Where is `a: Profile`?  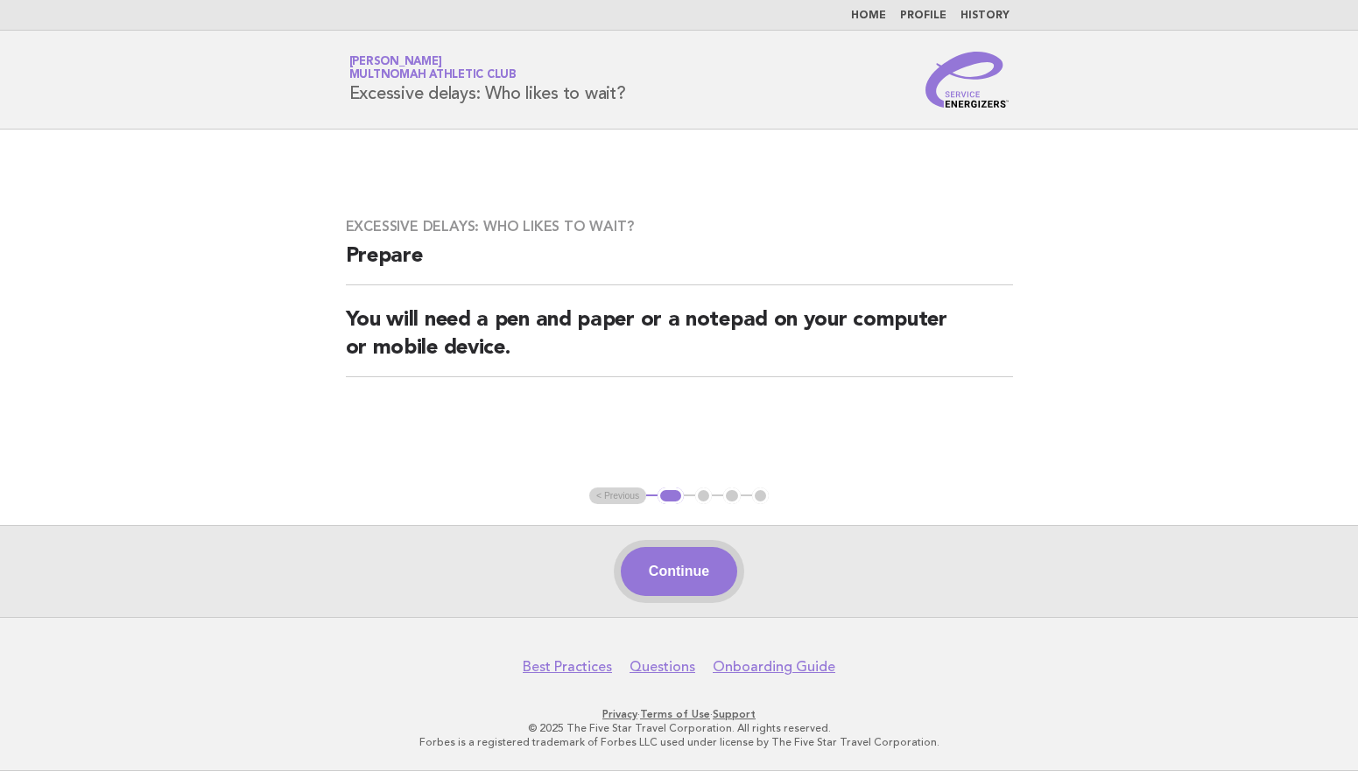 a: Profile is located at coordinates (923, 16).